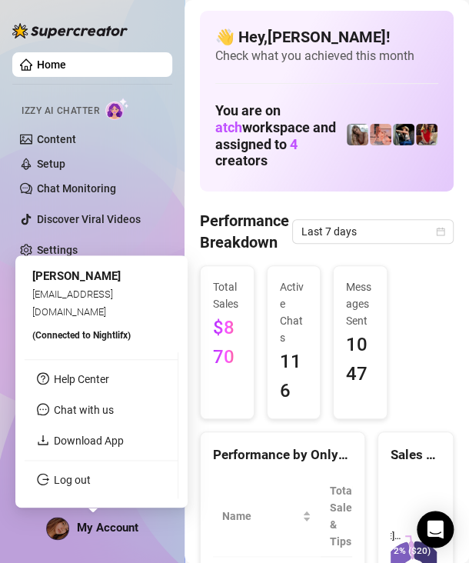 The image size is (469, 563). I want to click on span: Last 7 days, so click(373, 232).